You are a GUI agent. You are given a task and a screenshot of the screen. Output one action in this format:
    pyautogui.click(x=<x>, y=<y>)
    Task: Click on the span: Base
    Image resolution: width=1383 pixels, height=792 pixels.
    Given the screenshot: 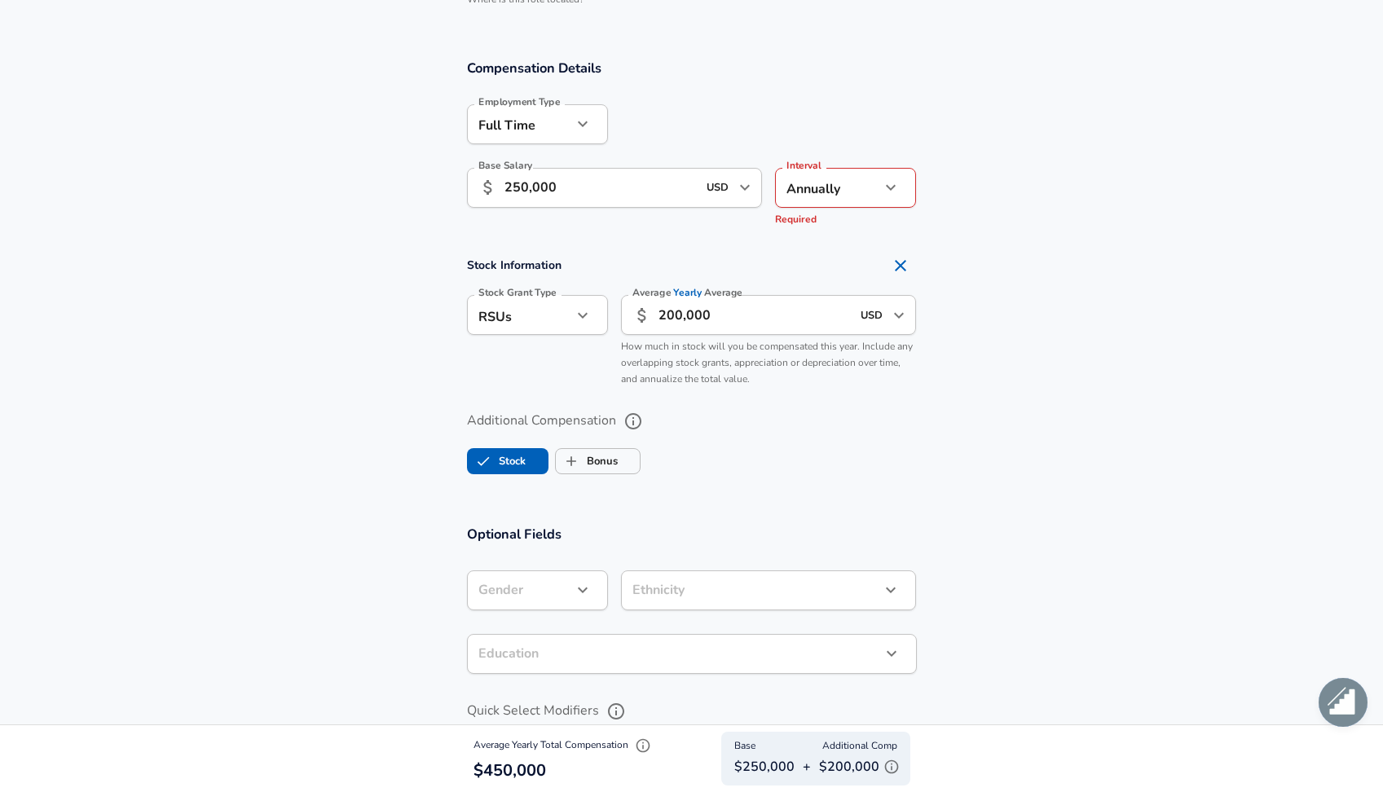 What is the action you would take?
    pyautogui.click(x=745, y=746)
    